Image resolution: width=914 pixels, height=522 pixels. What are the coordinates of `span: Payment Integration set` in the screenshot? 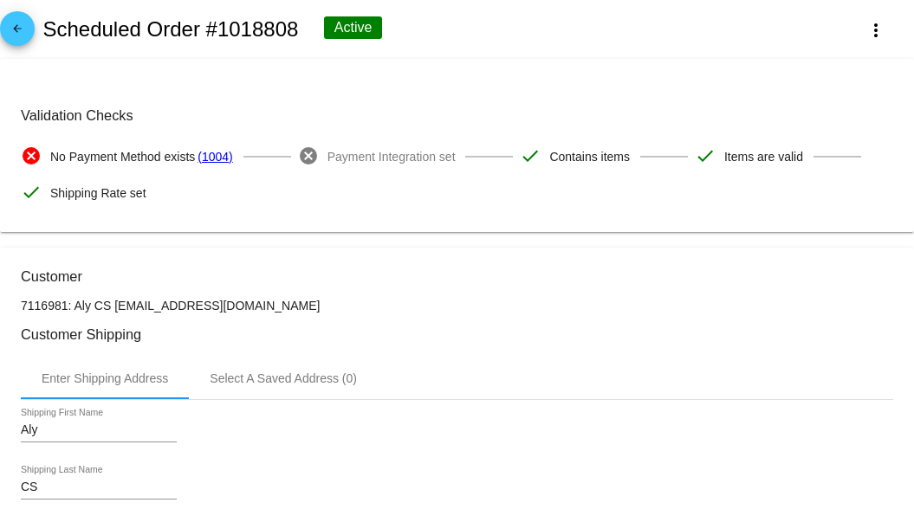 It's located at (392, 157).